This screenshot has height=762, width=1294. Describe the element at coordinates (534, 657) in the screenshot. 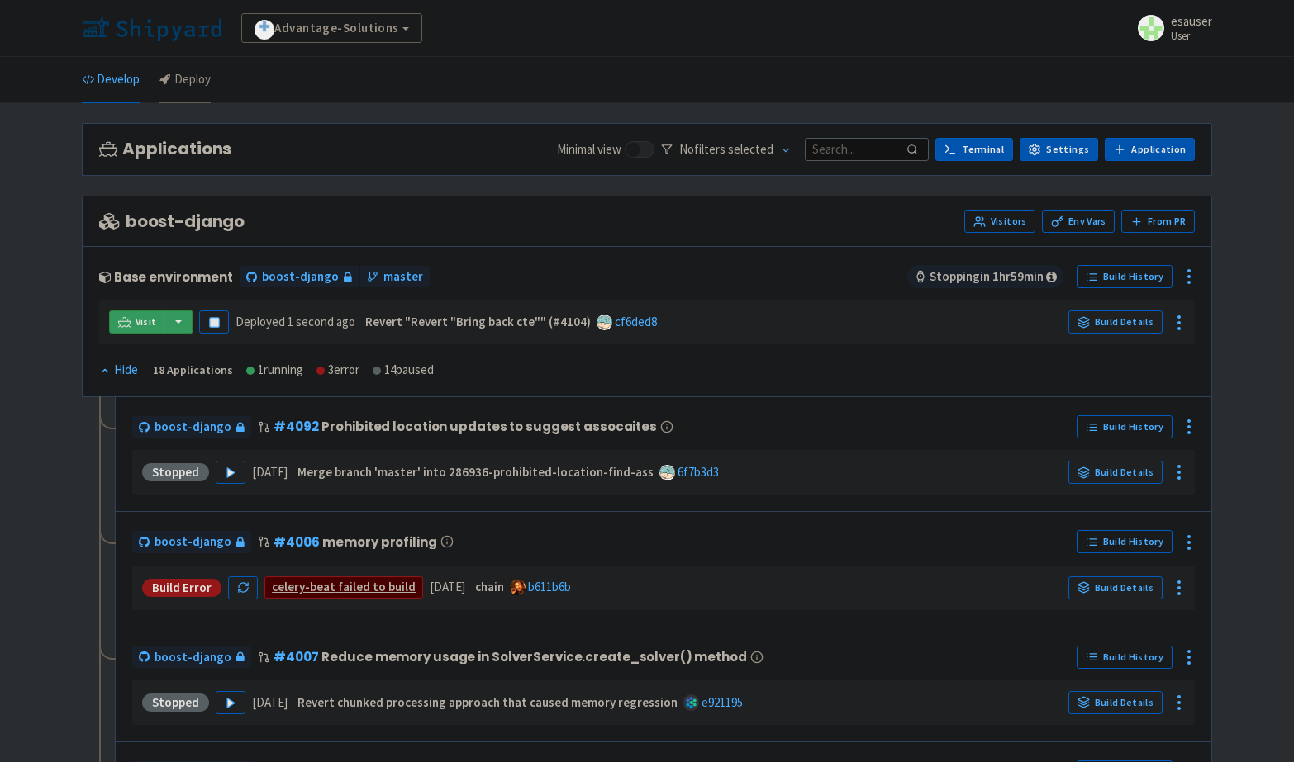

I see `span: Reduce memory usage in SolverService.create_solver() method` at that location.